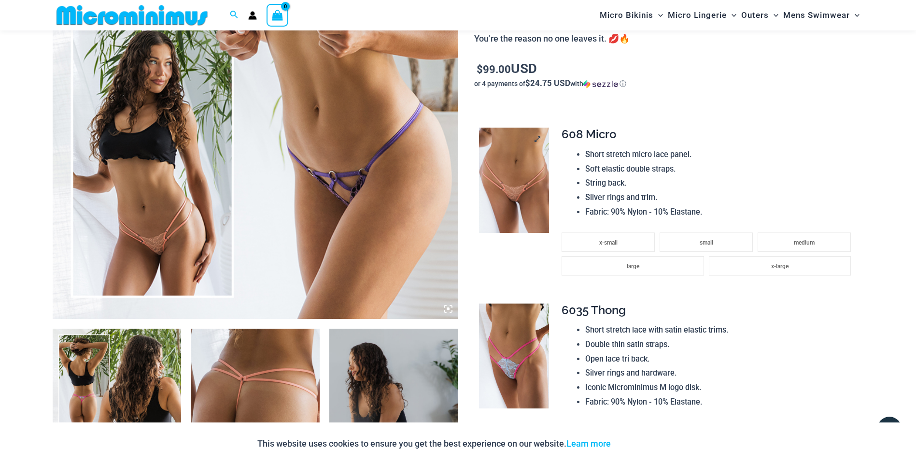  What do you see at coordinates (780, 266) in the screenshot?
I see `li: x-large` at bounding box center [780, 266].